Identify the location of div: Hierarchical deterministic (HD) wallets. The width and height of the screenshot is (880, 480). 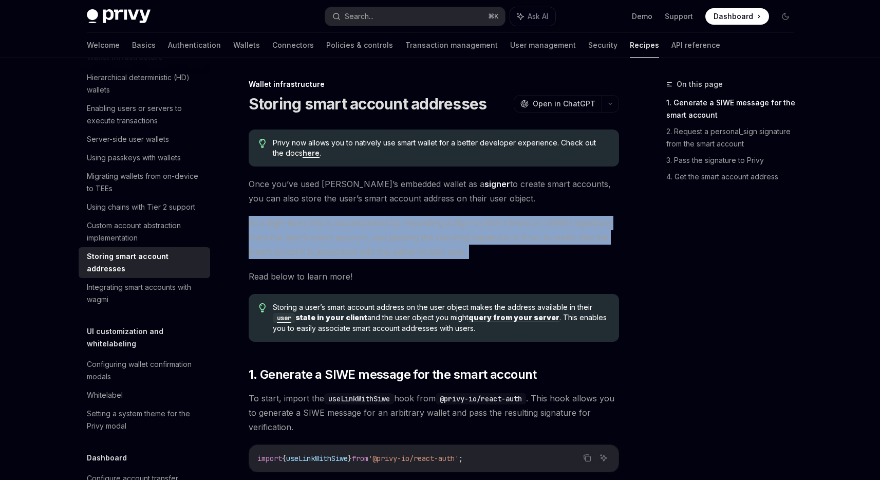
(145, 84).